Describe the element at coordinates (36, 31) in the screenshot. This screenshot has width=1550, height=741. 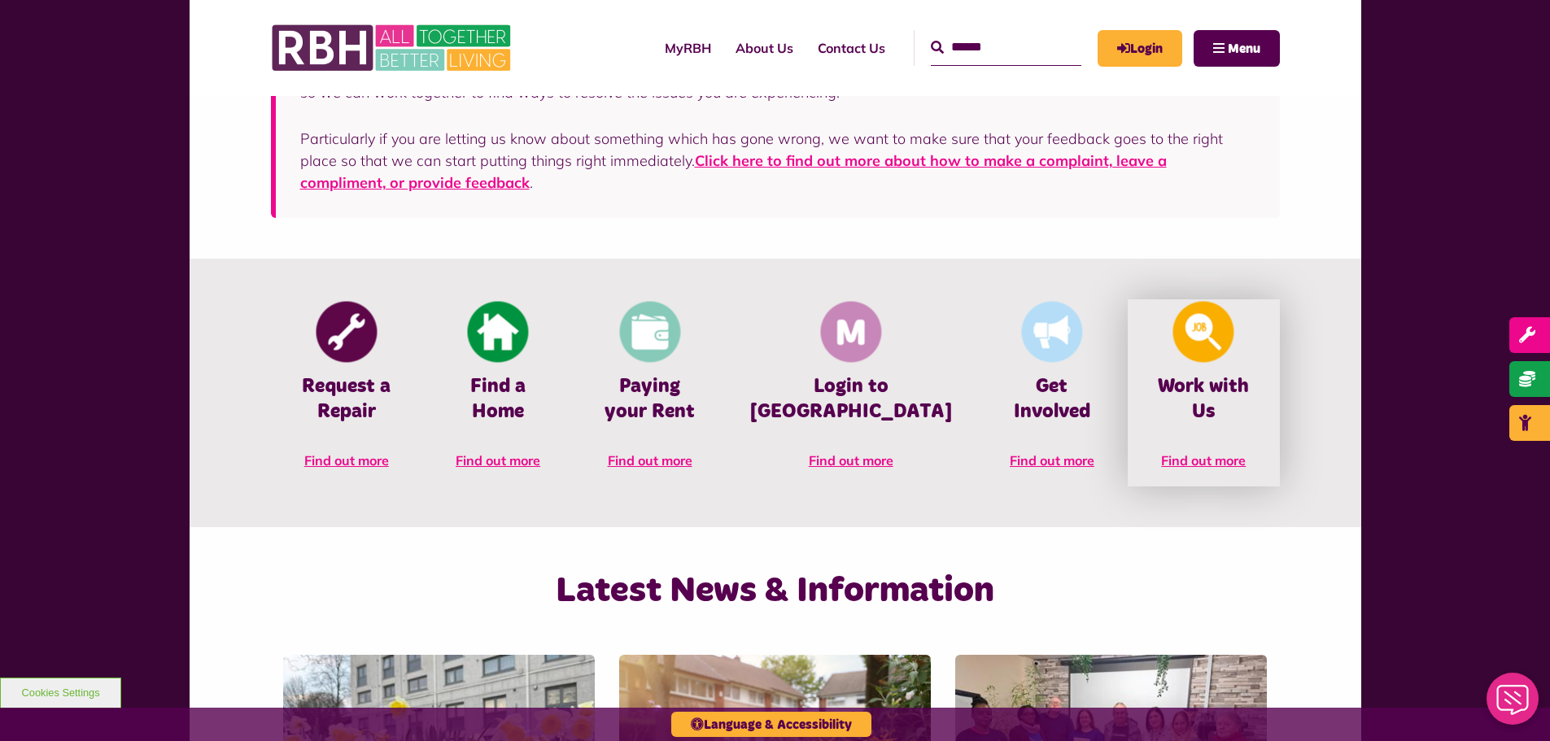
I see `div: Close Web Assistant` at that location.